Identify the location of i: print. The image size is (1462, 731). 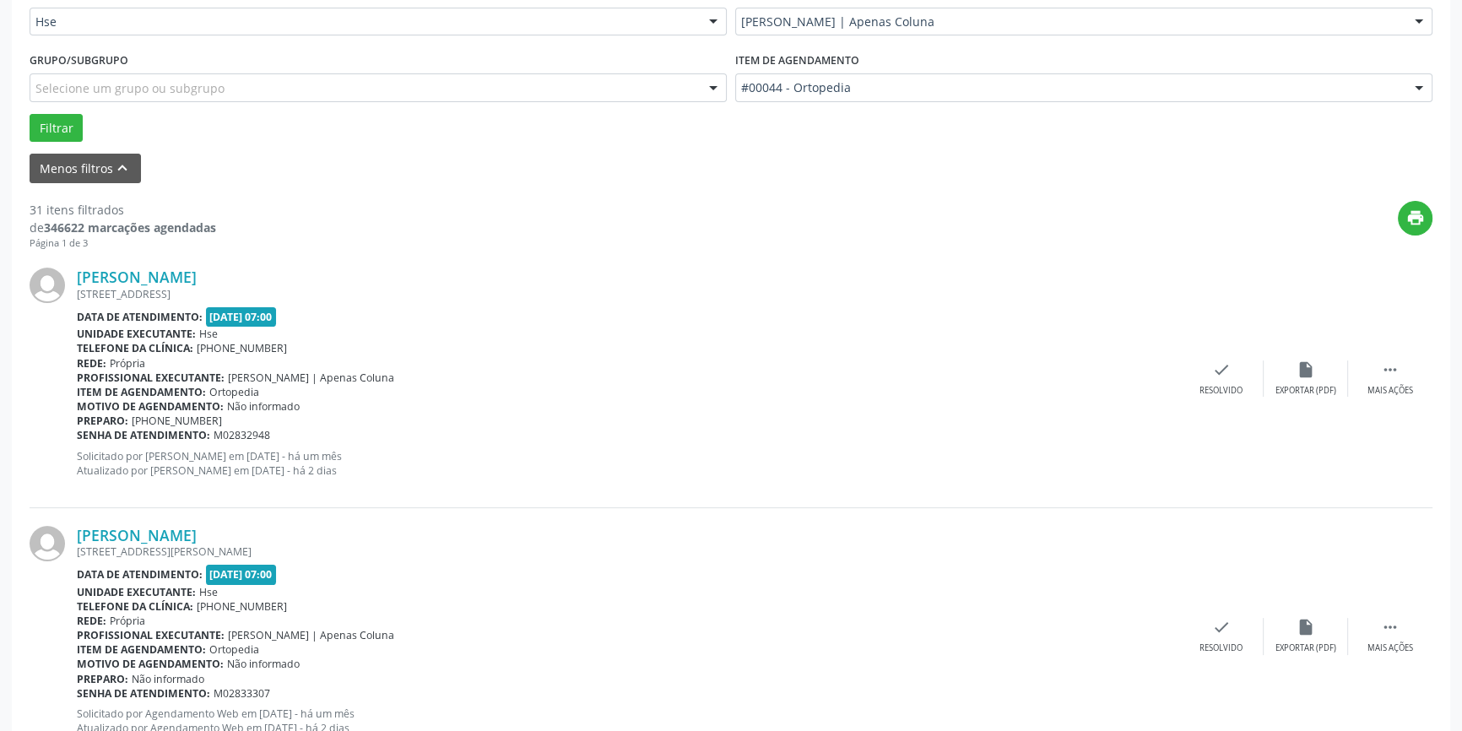
(1415, 218).